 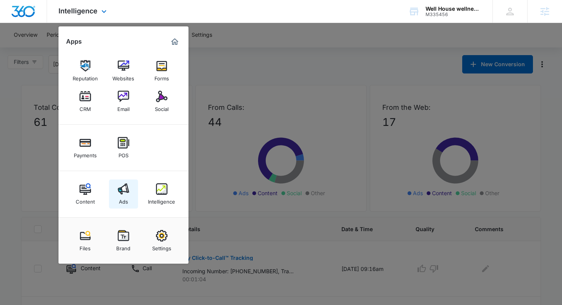 I want to click on div: Forms, so click(x=162, y=76).